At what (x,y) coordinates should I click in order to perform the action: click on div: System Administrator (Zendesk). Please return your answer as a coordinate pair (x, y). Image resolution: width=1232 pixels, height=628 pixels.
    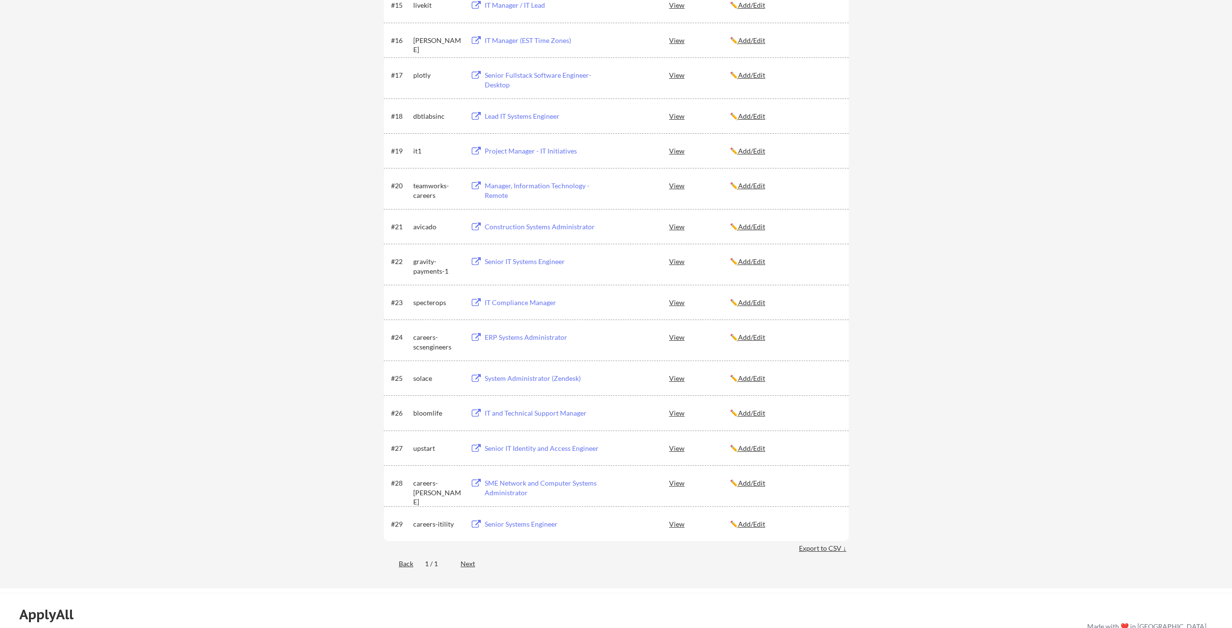
    Looking at the image, I should click on (545, 379).